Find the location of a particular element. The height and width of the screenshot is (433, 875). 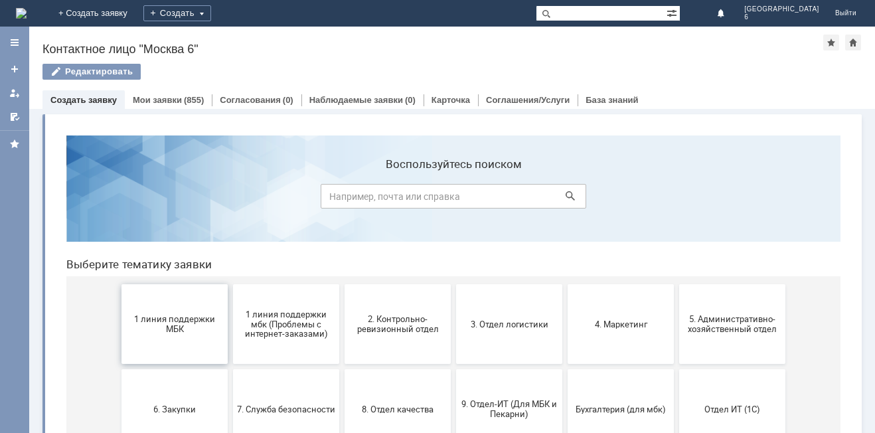

button: 8. Отдел качества is located at coordinates (342, 284).